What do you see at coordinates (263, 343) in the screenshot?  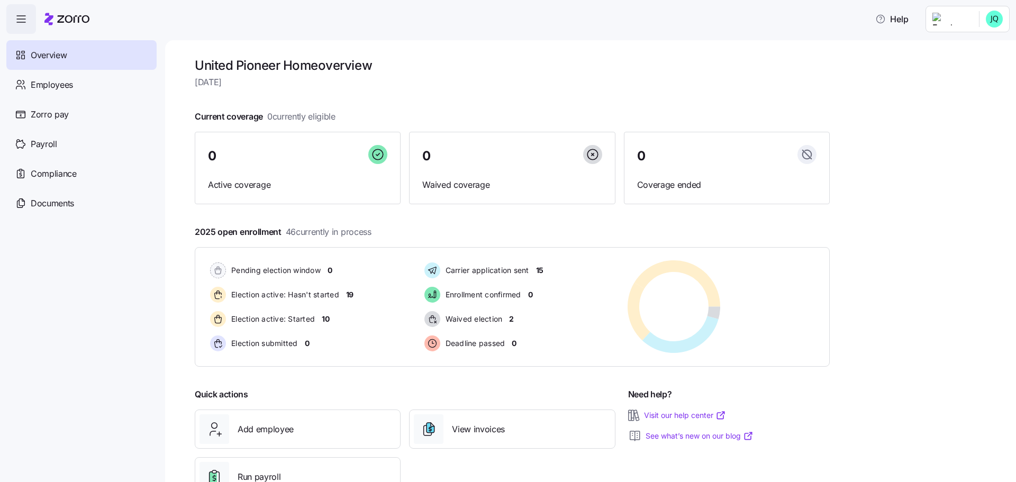 I see `span: Election submitted` at bounding box center [263, 343].